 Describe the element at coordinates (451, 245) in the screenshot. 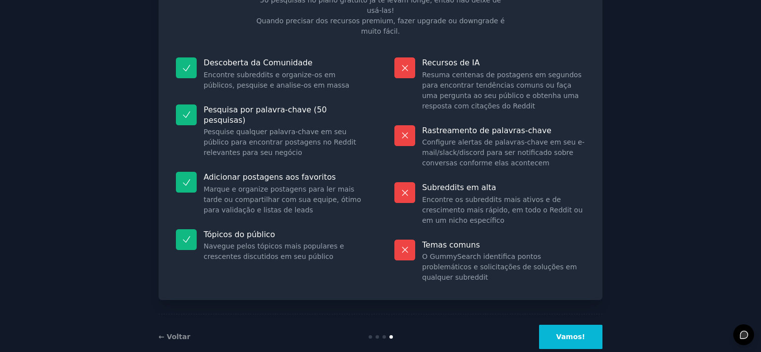

I see `font: Temas comuns` at that location.